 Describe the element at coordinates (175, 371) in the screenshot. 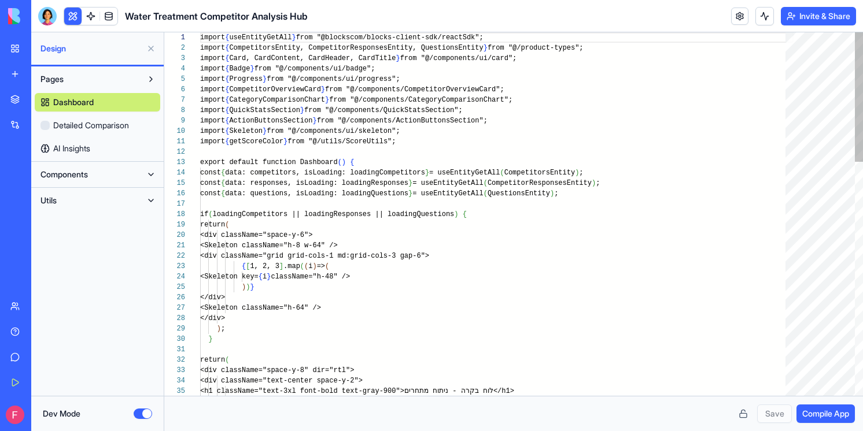

I see `div: 33` at that location.